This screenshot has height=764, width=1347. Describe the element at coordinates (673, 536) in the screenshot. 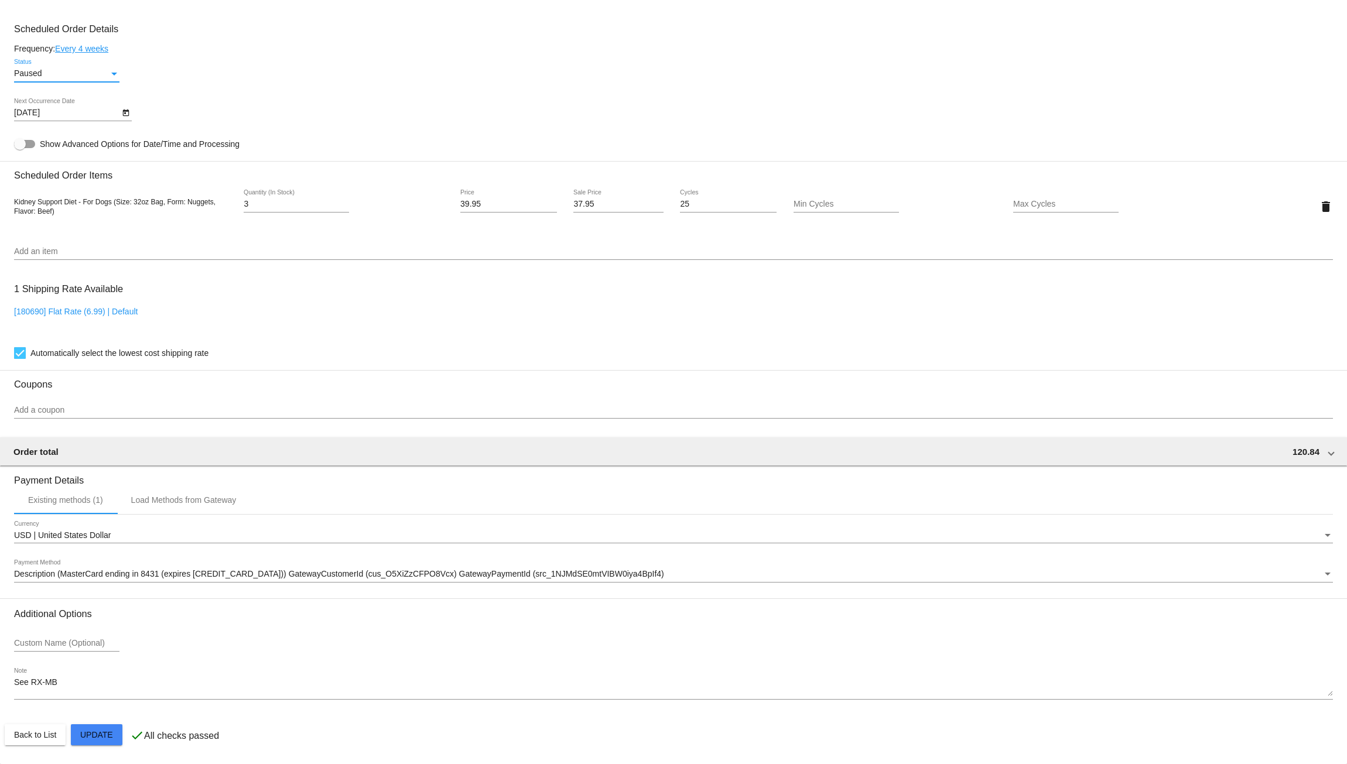

I see `mat-select: Currency` at that location.